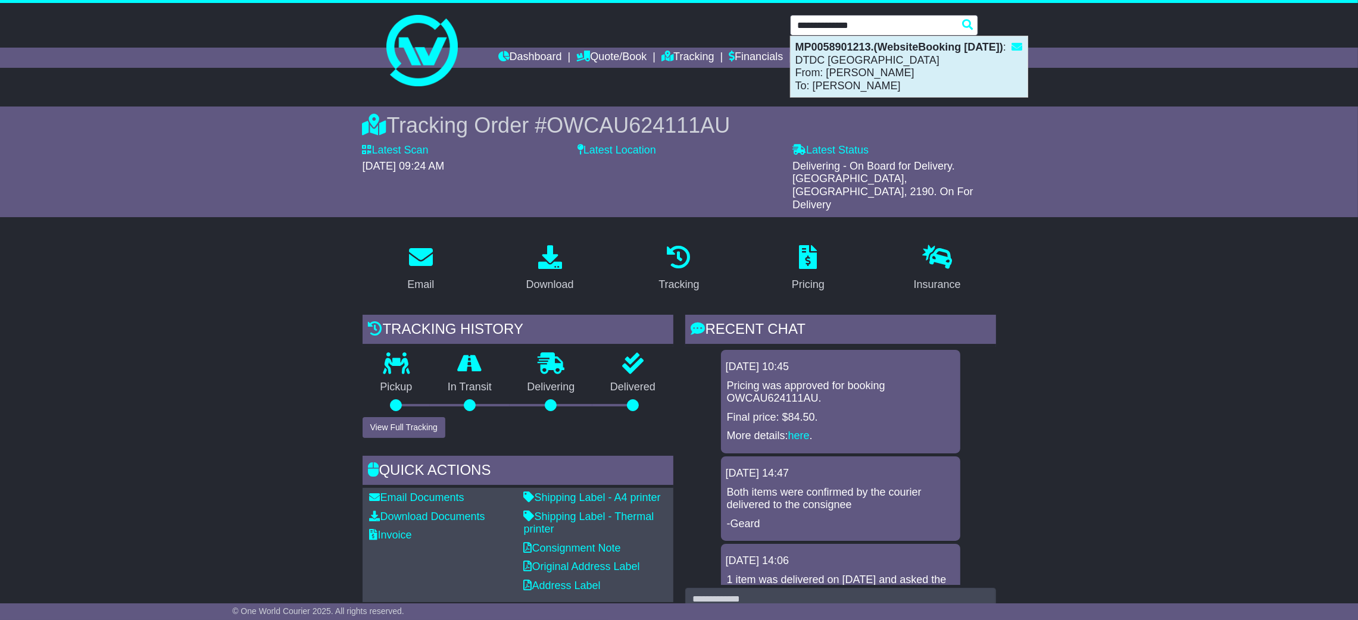 This screenshot has width=1358, height=620. I want to click on div: Insurance, so click(937, 285).